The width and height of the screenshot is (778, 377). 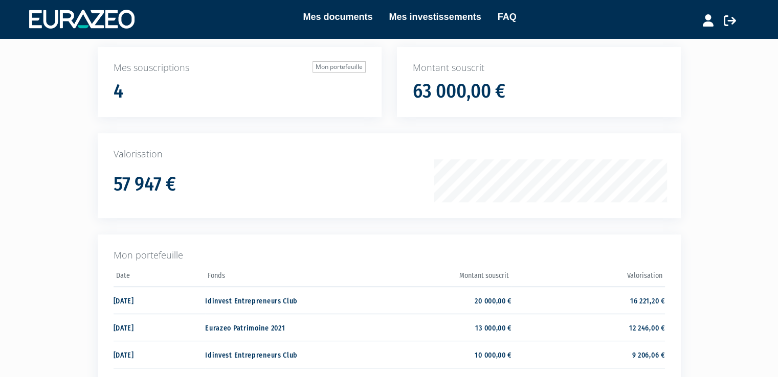 I want to click on p: Valorisation, so click(x=389, y=154).